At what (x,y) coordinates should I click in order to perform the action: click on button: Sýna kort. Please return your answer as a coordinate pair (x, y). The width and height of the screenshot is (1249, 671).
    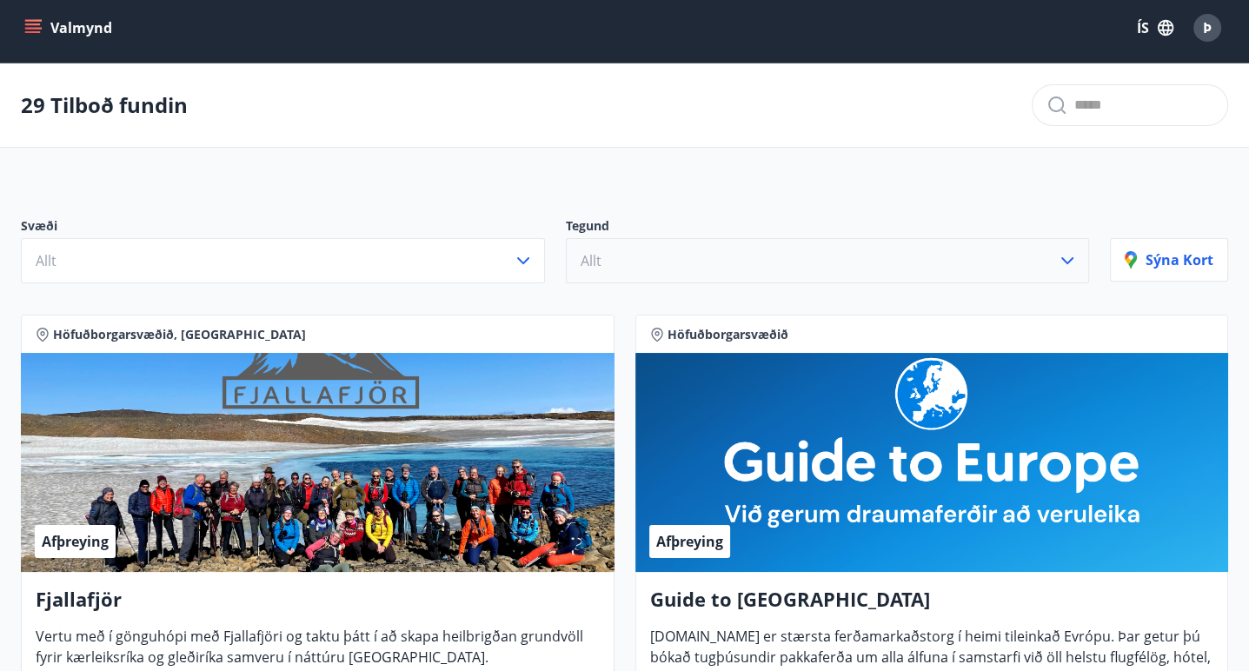
    Looking at the image, I should click on (1169, 260).